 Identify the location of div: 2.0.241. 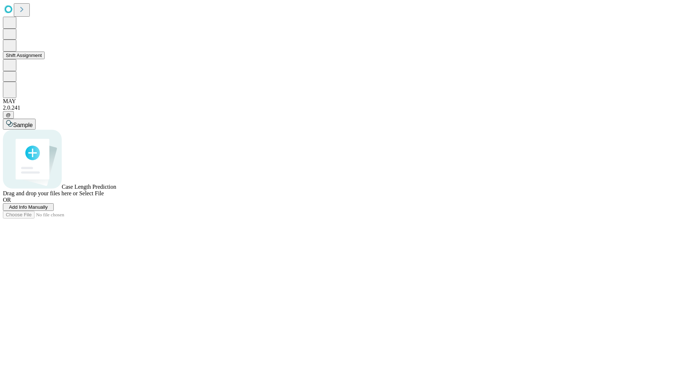
(349, 108).